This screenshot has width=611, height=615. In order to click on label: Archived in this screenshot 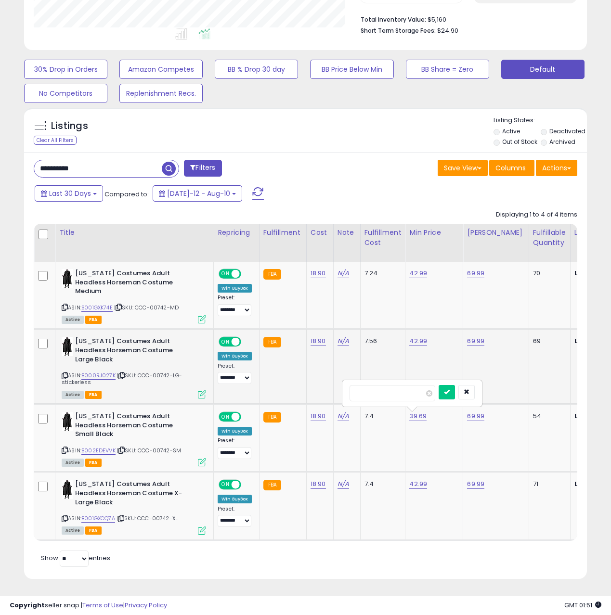, I will do `click(562, 142)`.